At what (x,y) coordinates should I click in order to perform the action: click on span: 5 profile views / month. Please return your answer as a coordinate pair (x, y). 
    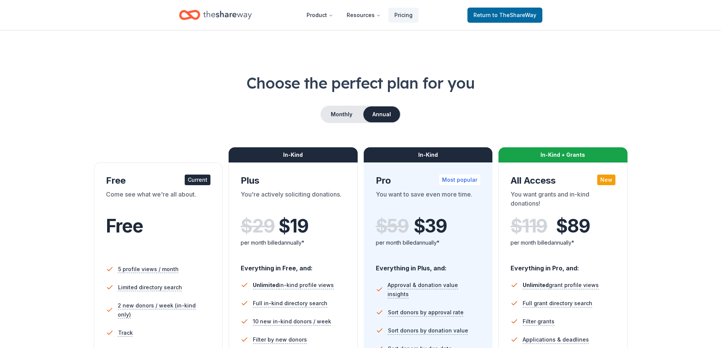
    Looking at the image, I should click on (148, 269).